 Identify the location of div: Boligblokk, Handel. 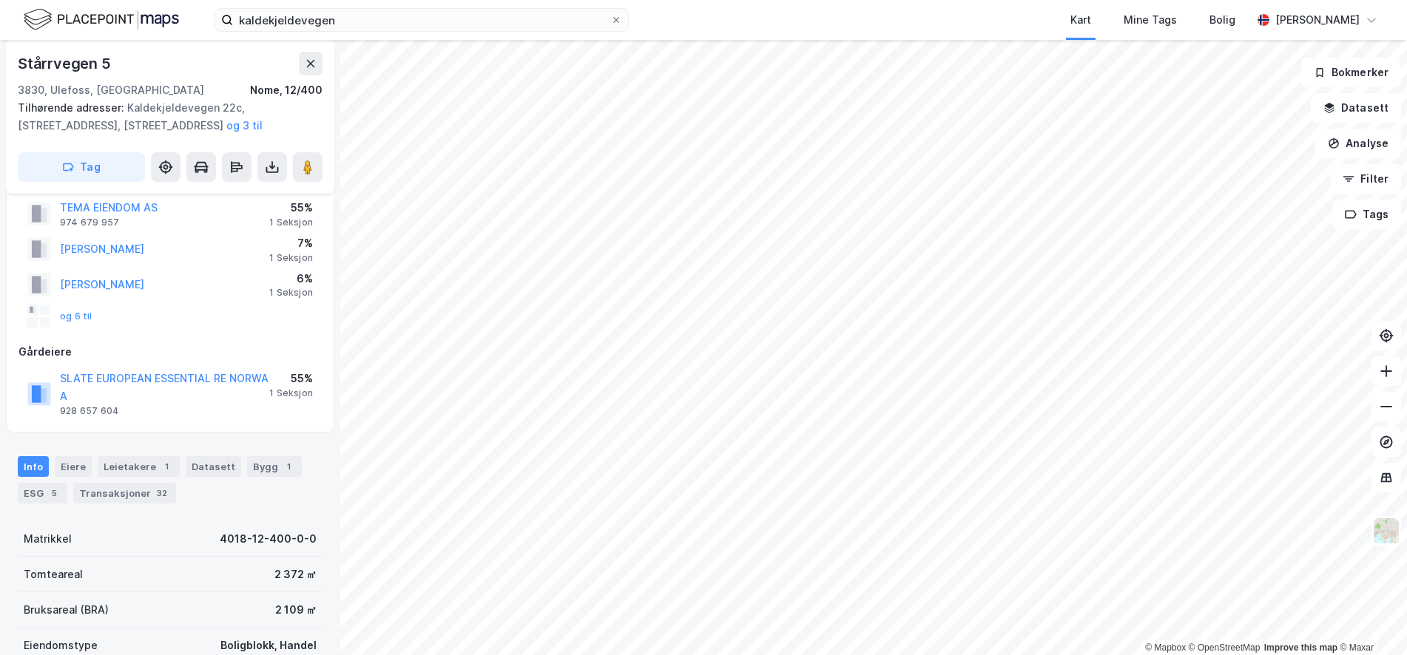
(269, 646).